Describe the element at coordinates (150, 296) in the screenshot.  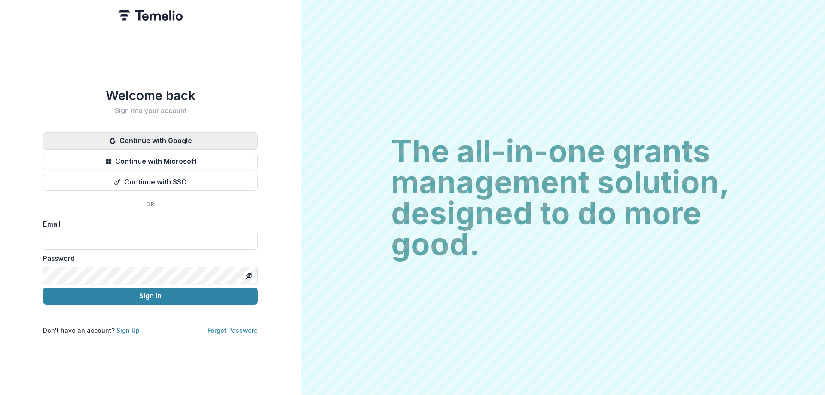
I see `button: Sign In` at that location.